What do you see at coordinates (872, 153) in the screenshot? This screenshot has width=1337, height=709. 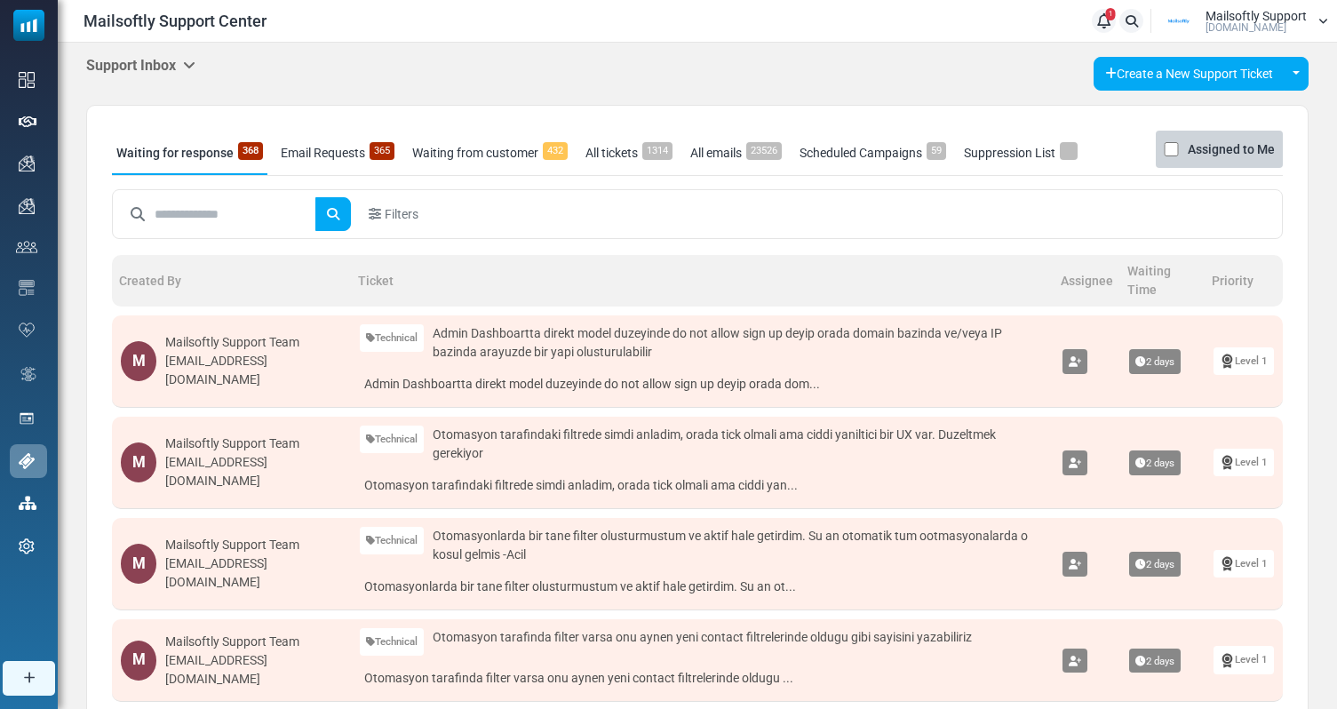 I see `a: Scheduled Campaigns59` at bounding box center [872, 153].